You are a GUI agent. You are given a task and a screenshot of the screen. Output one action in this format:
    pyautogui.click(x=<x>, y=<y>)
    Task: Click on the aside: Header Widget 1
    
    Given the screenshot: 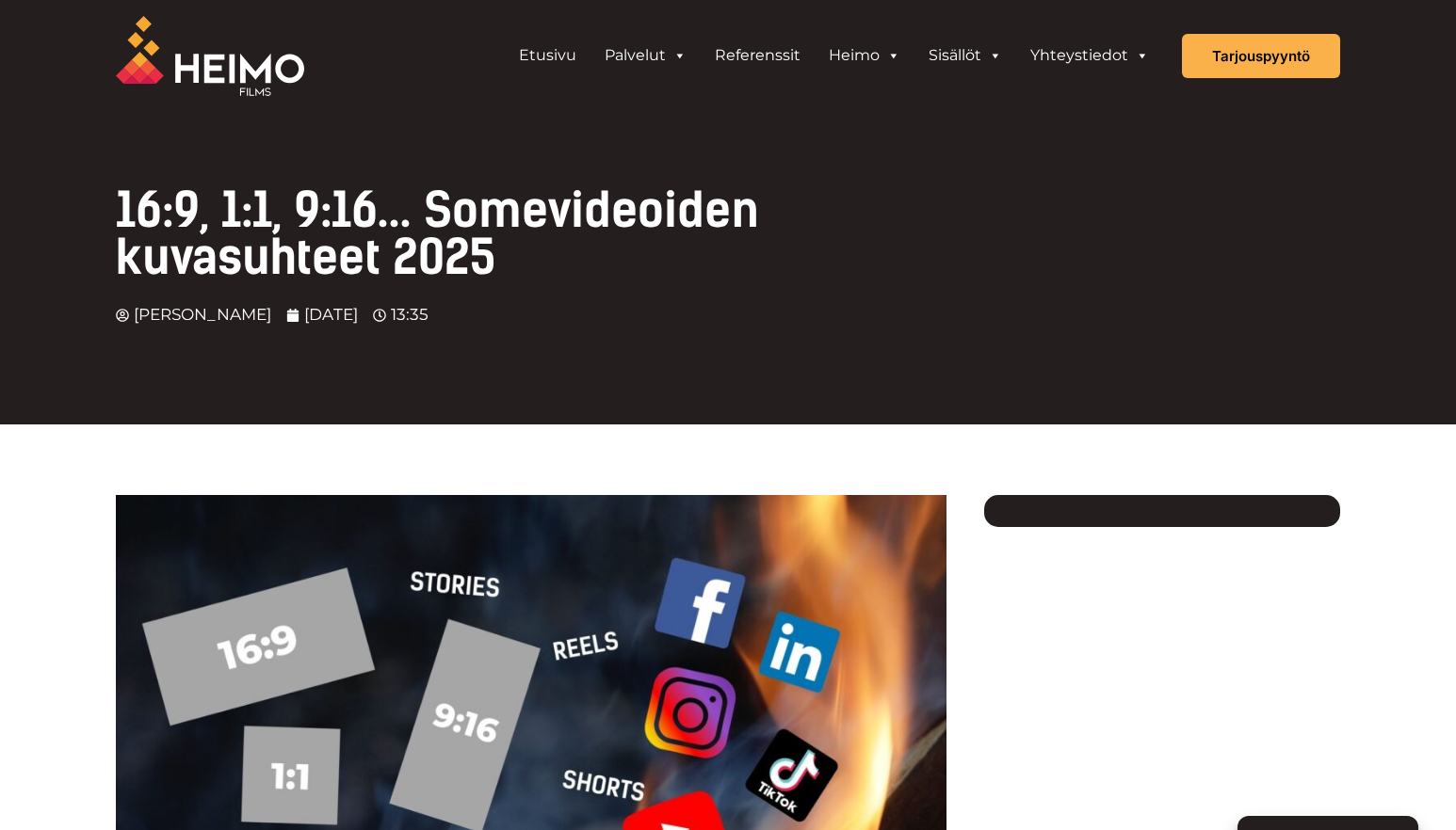 What is the action you would take?
    pyautogui.click(x=833, y=56)
    